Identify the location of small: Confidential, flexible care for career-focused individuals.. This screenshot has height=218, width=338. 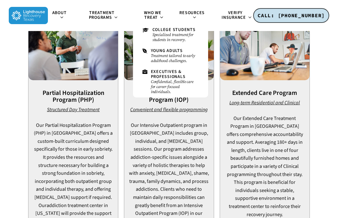
(174, 87).